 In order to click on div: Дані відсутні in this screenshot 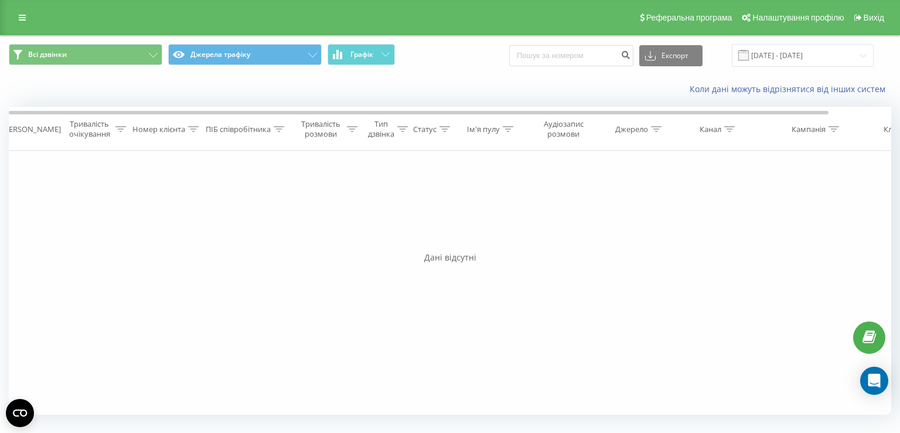, I will do `click(450, 257)`.